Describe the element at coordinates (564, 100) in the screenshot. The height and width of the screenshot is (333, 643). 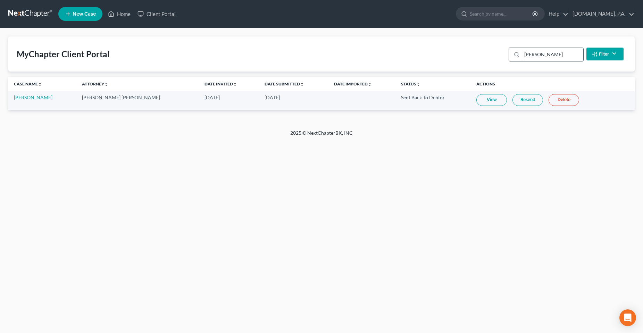
I see `a: Delete` at that location.